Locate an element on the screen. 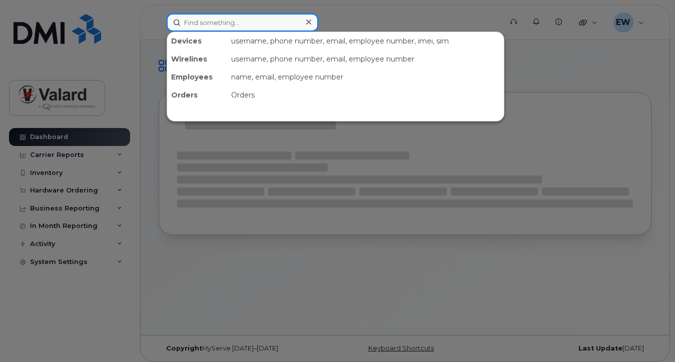 The height and width of the screenshot is (362, 675). div: name, email, employee number is located at coordinates (365, 77).